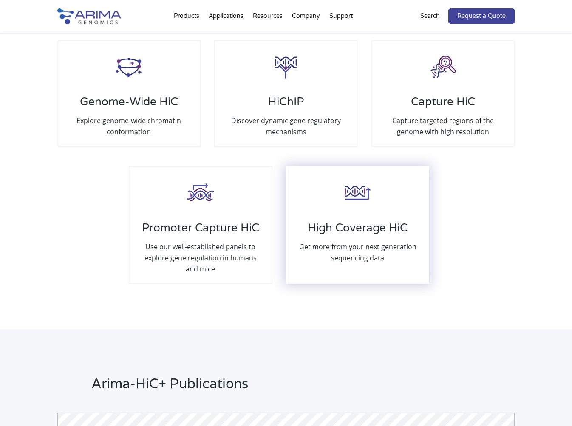  Describe the element at coordinates (443, 67) in the screenshot. I see `img: Capture-HiC_Icon_Arima-Genomics.png` at that location.